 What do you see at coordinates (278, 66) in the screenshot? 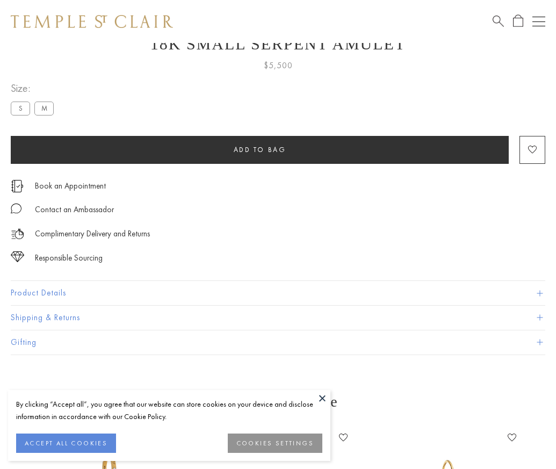
I see `span: $5,500` at bounding box center [278, 66].